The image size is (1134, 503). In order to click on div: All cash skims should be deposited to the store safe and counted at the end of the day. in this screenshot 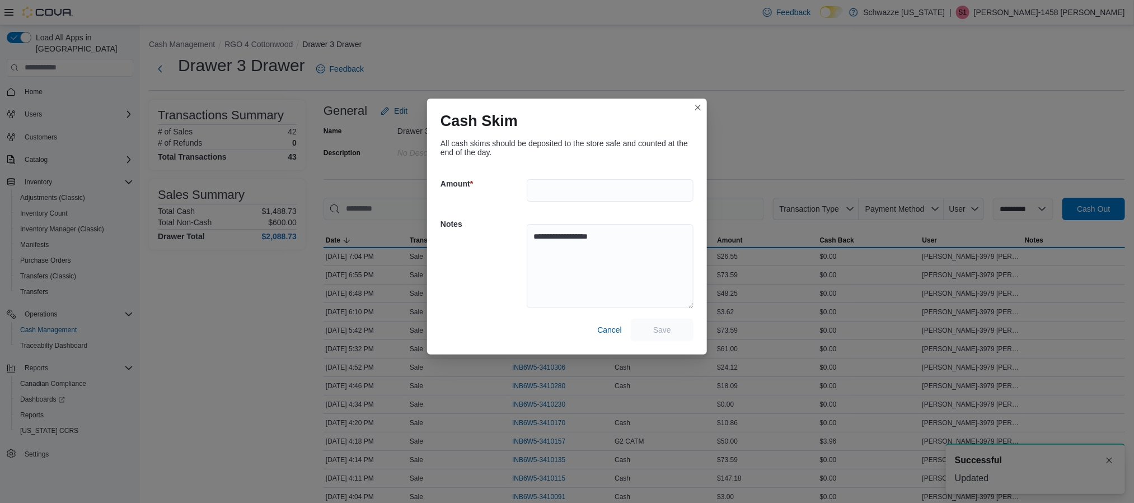, I will do `click(567, 148)`.